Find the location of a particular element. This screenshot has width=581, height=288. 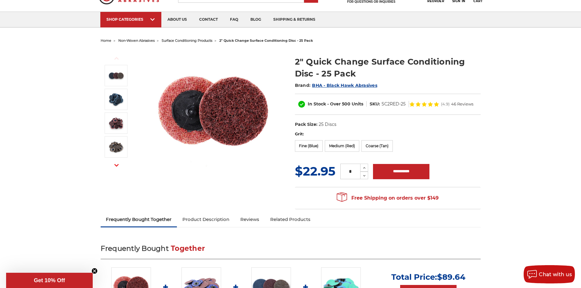

a: home is located at coordinates (106, 41).